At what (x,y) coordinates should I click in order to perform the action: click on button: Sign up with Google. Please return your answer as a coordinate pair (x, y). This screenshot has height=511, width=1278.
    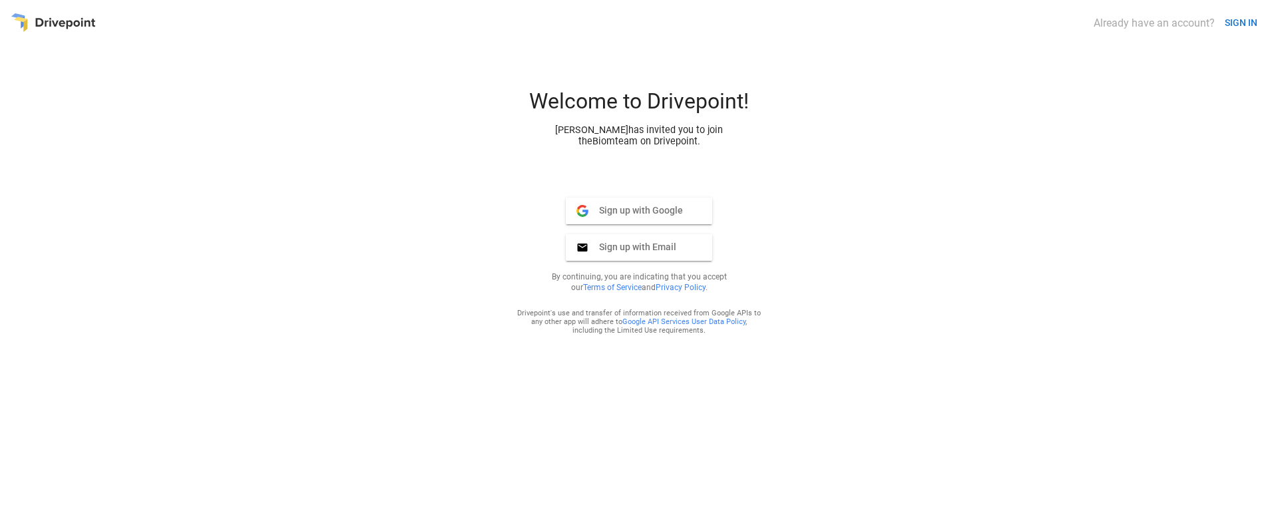
    Looking at the image, I should click on (639, 211).